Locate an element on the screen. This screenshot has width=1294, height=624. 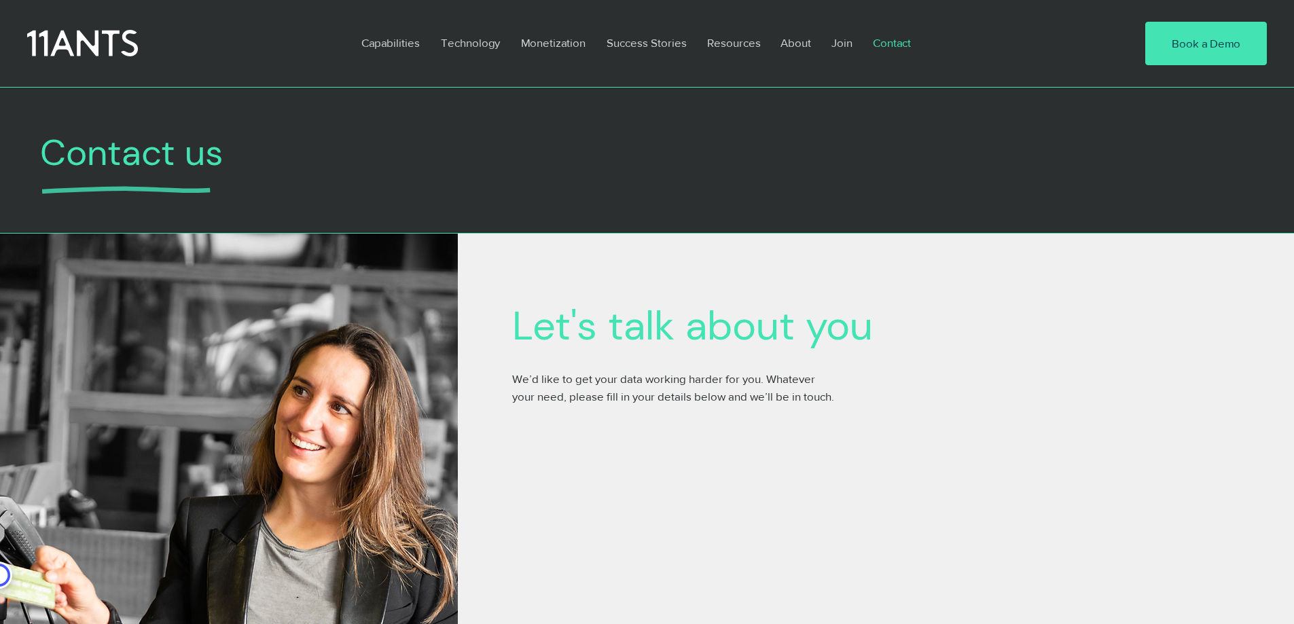
p: Capabilities is located at coordinates (391, 43).